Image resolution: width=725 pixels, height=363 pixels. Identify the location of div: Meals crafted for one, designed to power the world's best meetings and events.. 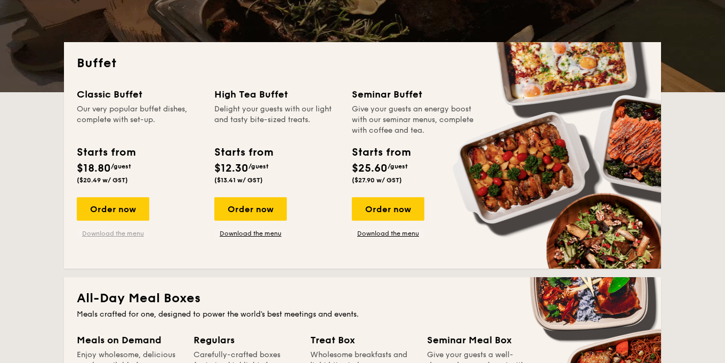
(363, 315).